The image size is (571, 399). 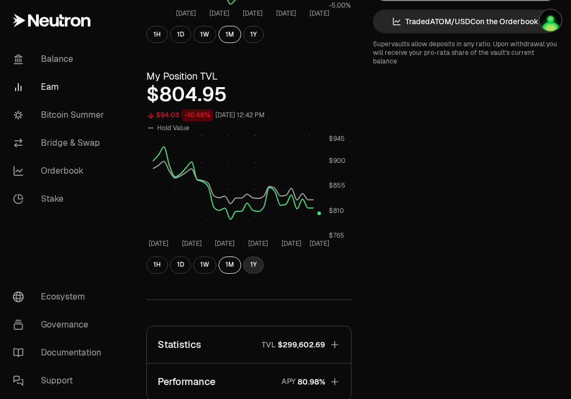 I want to click on p: Supervaults allow deposits in any ratio. Upon withdrawal you will receive your pro-rata share of ..., so click(x=465, y=53).